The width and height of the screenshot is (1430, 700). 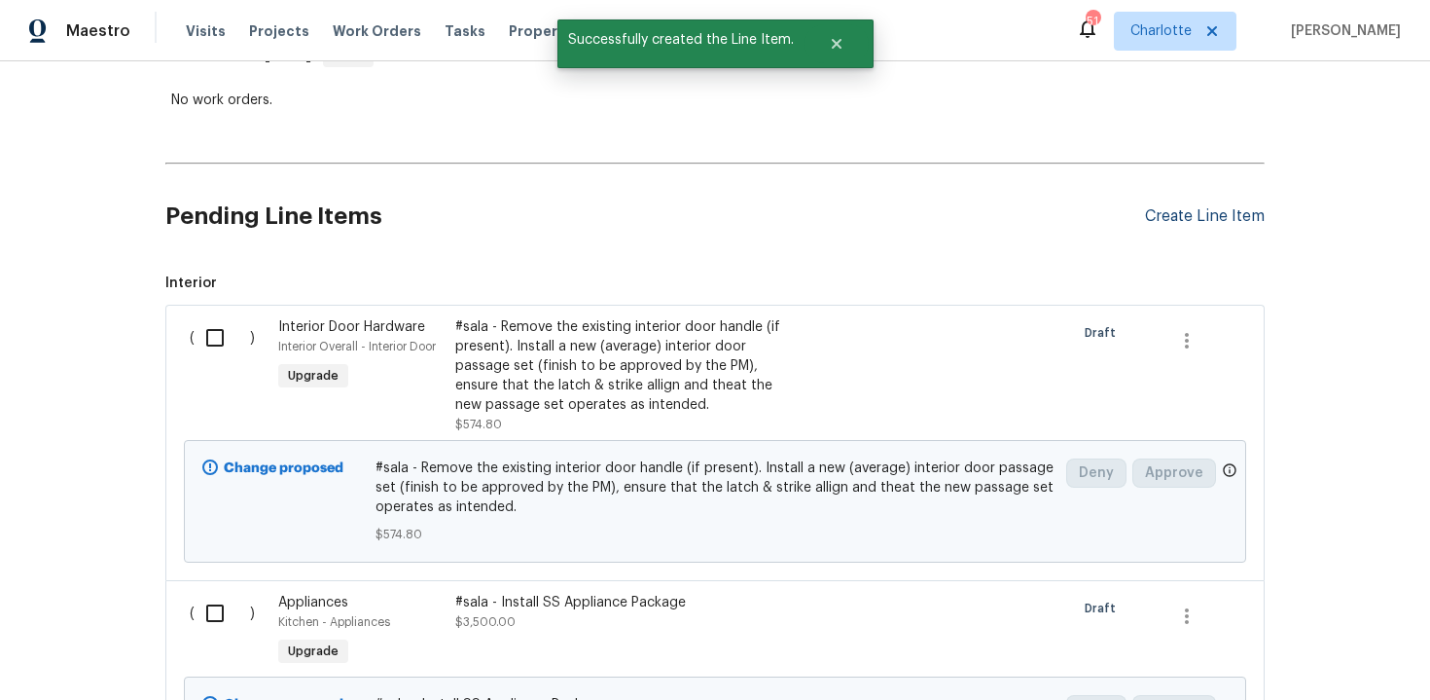 I want to click on b: Change proposed, so click(x=283, y=468).